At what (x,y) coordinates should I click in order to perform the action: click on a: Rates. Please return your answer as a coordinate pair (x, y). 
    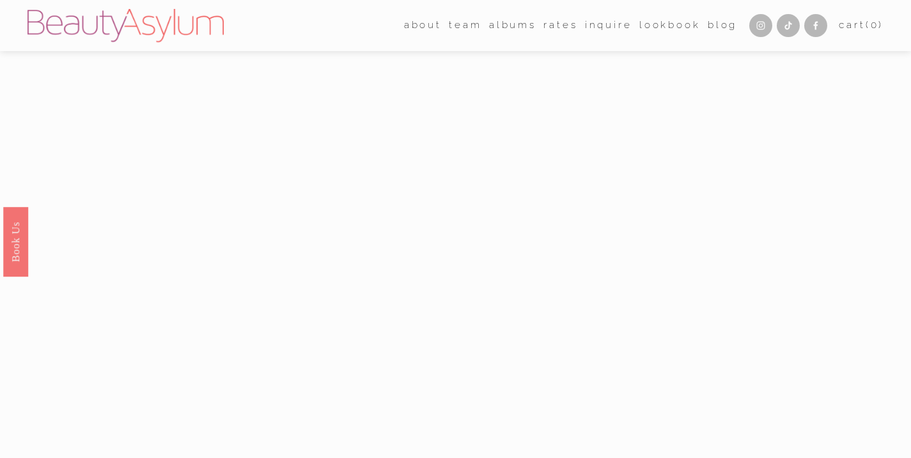
    Looking at the image, I should click on (560, 26).